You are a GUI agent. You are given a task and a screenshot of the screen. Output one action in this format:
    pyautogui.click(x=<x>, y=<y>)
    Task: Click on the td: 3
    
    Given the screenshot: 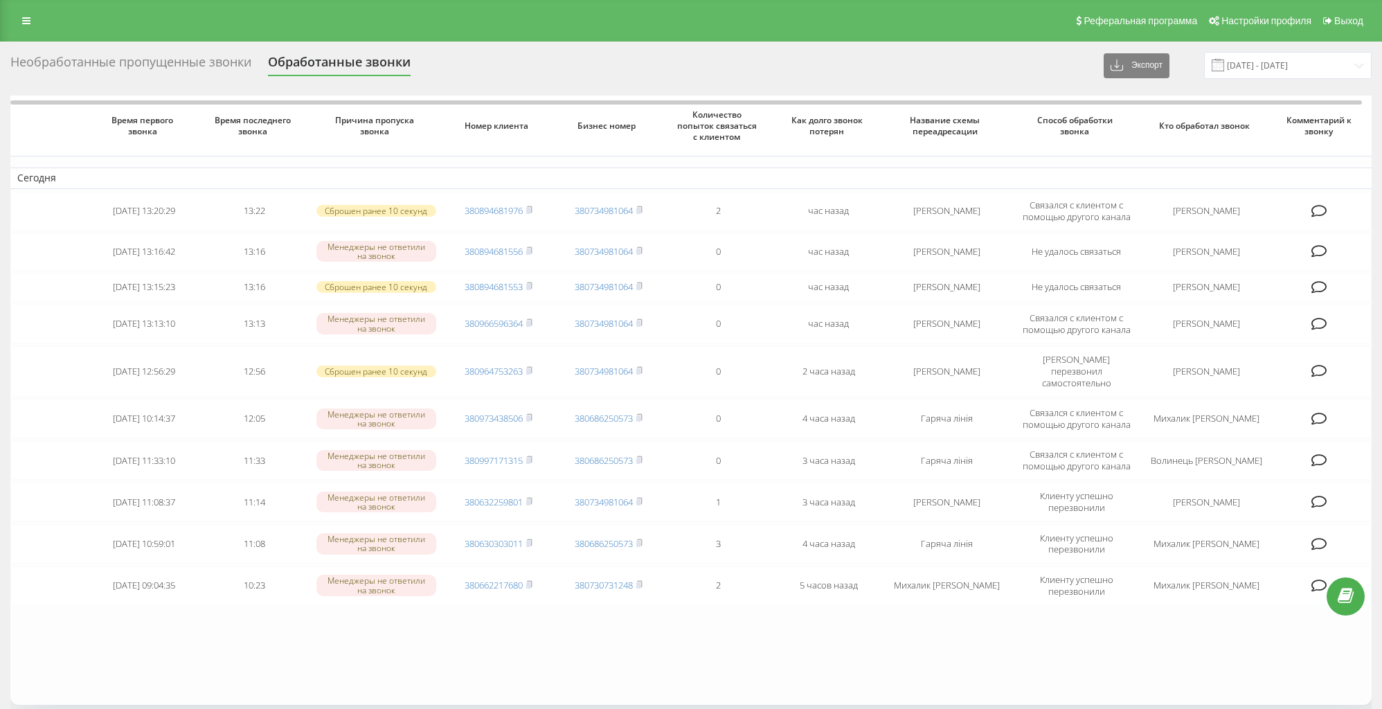 What is the action you would take?
    pyautogui.click(x=718, y=543)
    